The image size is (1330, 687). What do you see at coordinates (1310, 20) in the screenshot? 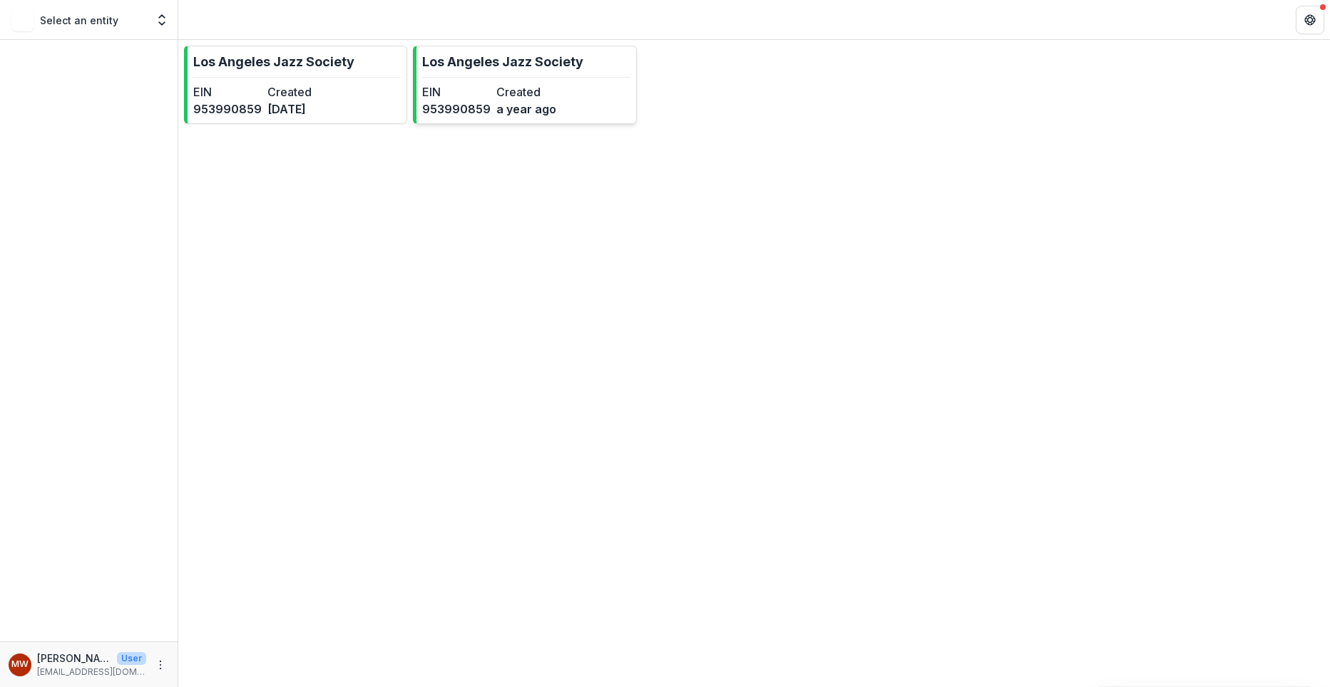
I see `button: Get Help` at bounding box center [1310, 20].